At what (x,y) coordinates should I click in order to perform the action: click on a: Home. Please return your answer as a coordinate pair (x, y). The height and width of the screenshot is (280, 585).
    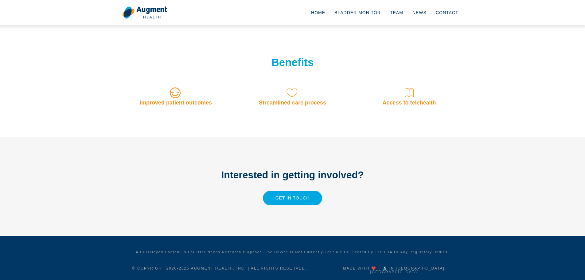
    Looking at the image, I should click on (318, 13).